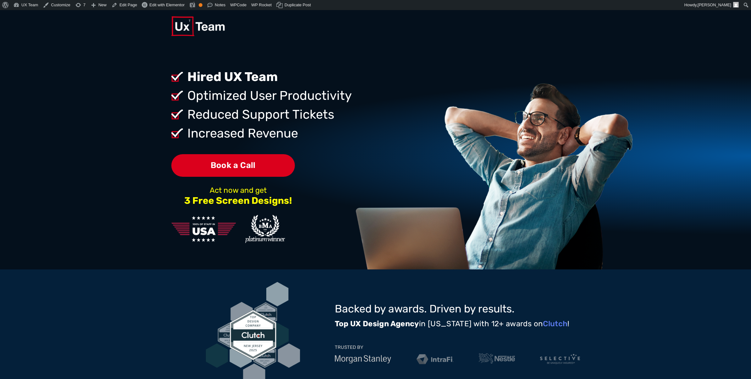 This screenshot has height=379, width=751. Describe the element at coordinates (555, 324) in the screenshot. I see `a: Clutch` at that location.